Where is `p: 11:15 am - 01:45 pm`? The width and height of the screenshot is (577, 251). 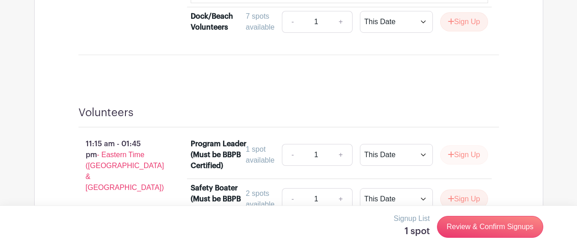 p: 11:15 am - 01:45 pm is located at coordinates (120, 166).